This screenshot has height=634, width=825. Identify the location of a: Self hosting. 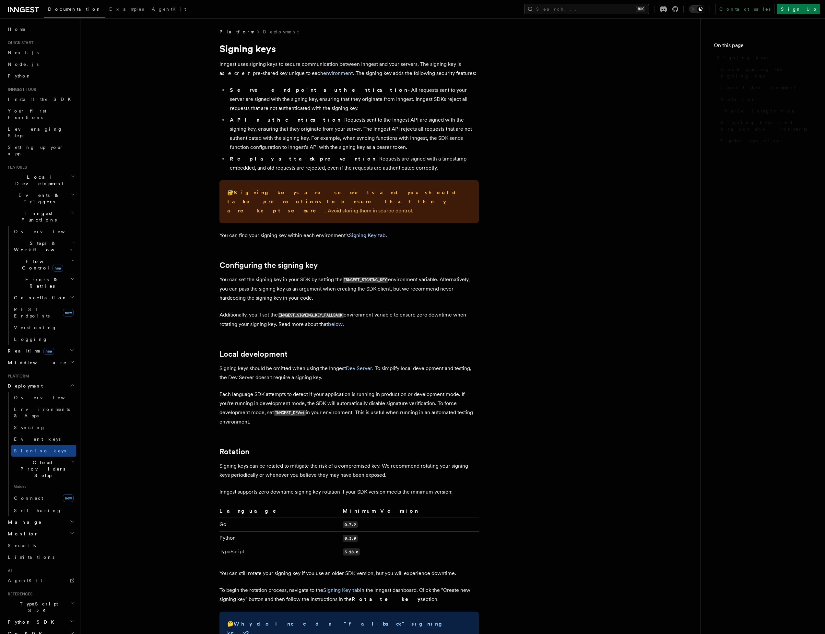
(44, 510).